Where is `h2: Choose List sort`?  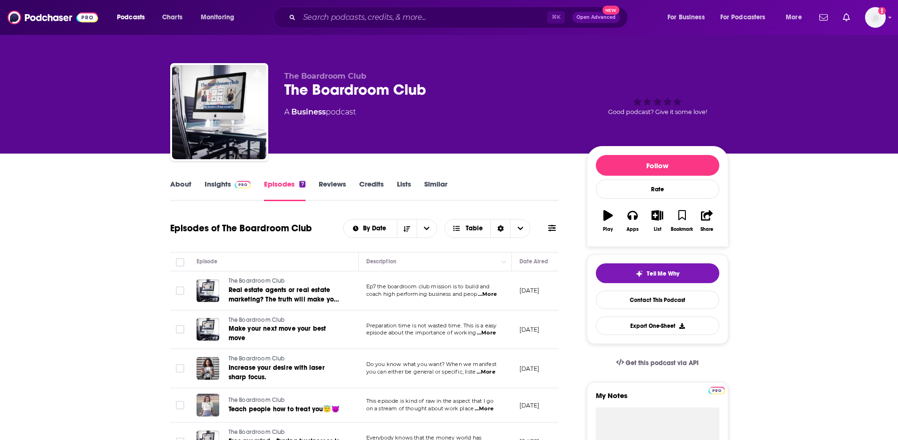
h2: Choose List sort is located at coordinates (390, 229).